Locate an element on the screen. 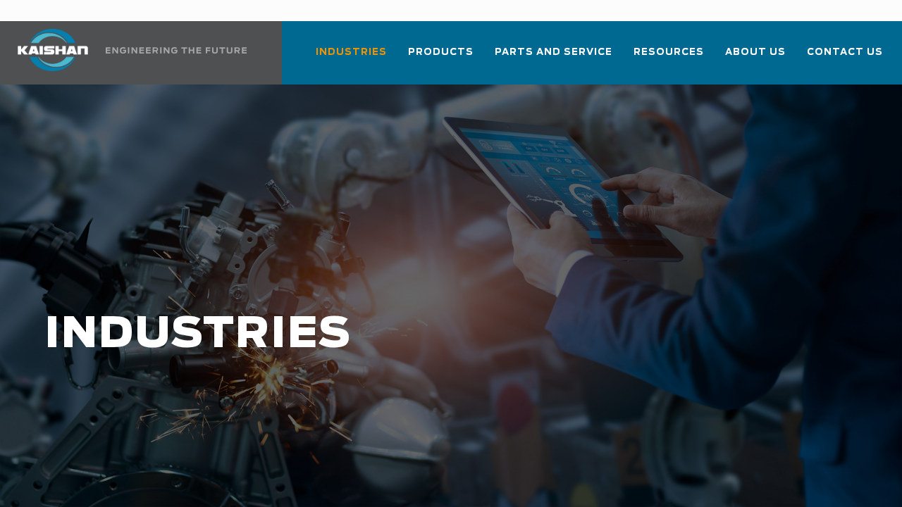  a: Resources is located at coordinates (669, 58).